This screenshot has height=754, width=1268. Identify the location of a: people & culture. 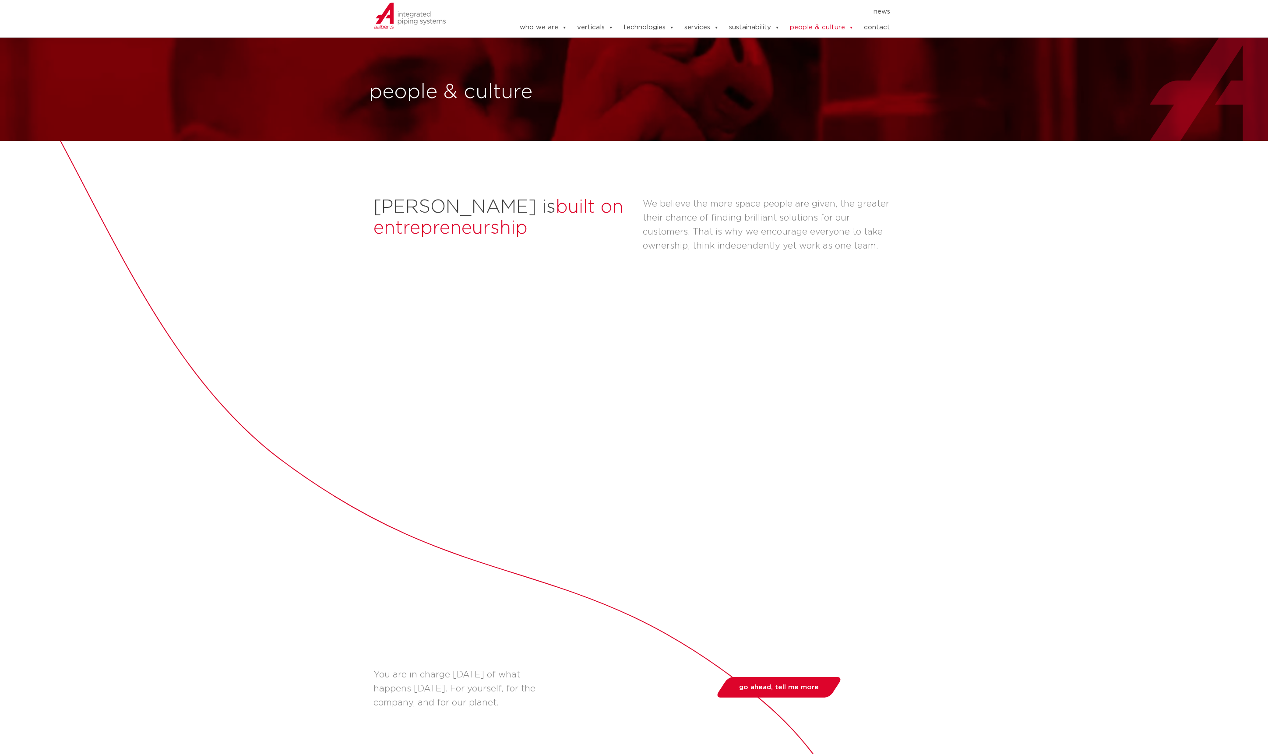
(822, 28).